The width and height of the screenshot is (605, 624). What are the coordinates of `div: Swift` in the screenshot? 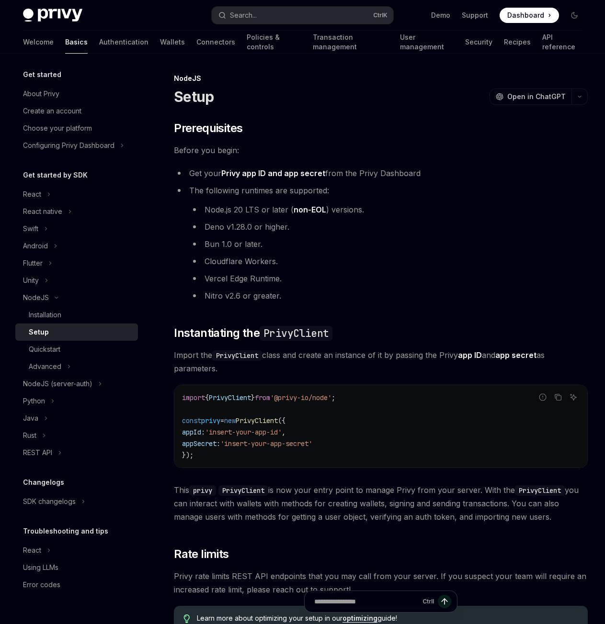 It's located at (31, 229).